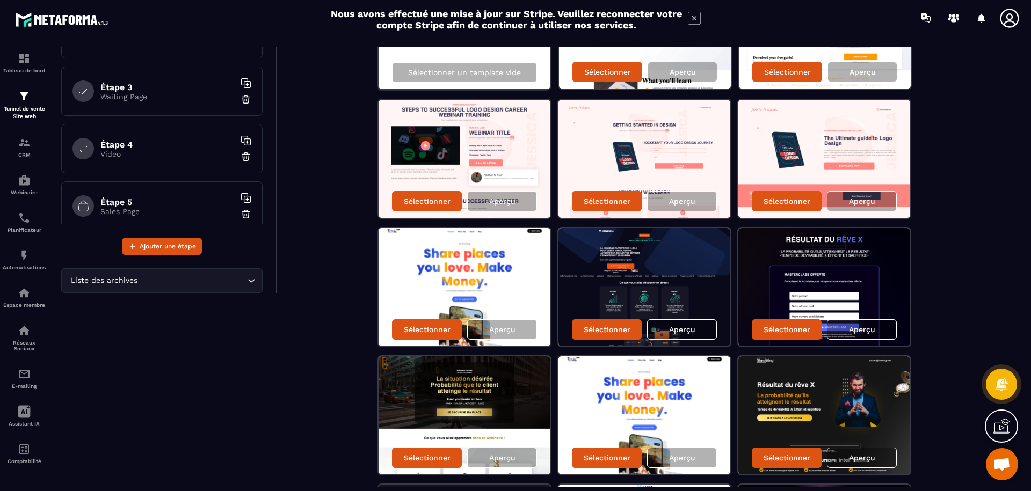 The width and height of the screenshot is (1031, 491). I want to click on p: Planificateur, so click(24, 230).